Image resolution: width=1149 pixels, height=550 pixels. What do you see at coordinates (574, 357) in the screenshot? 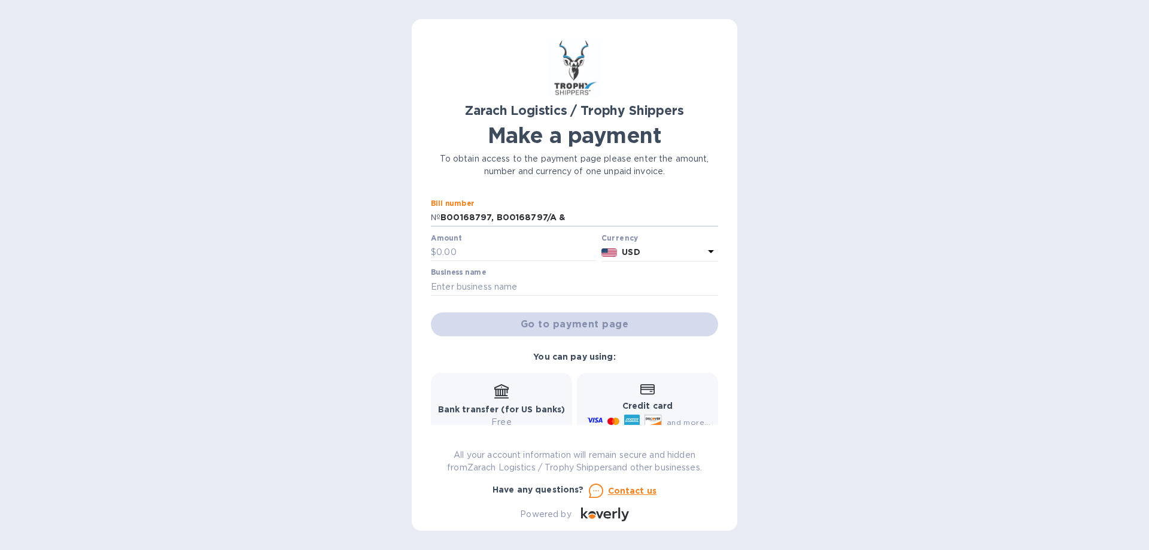
I see `b: You can pay using:` at bounding box center [574, 357].